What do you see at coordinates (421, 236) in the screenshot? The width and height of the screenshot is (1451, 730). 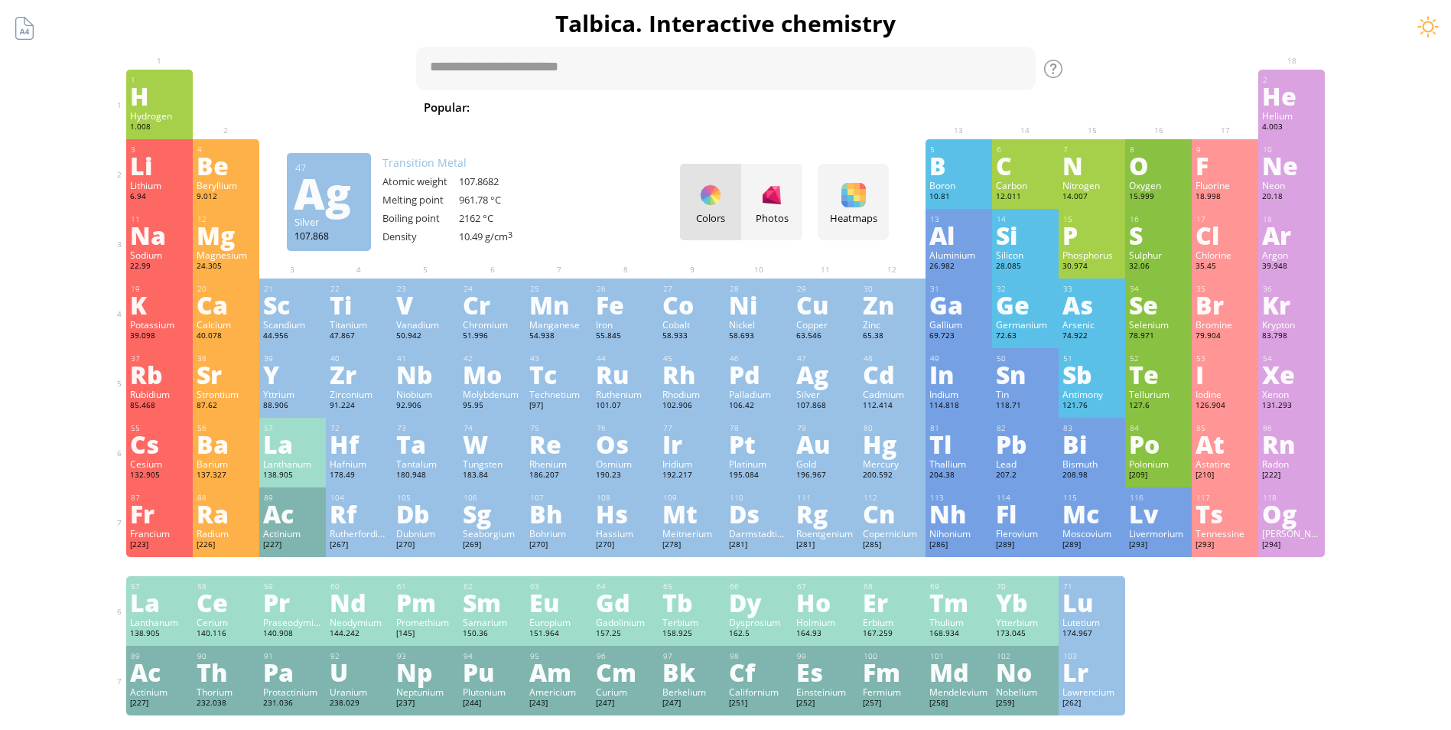 I see `div: Density` at bounding box center [421, 236].